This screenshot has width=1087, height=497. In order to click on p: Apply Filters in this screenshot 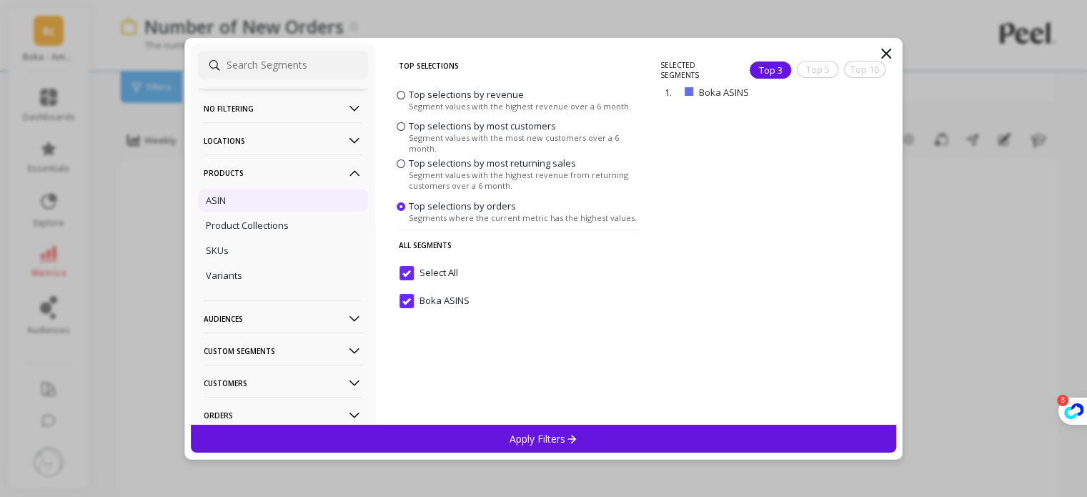, I will do `click(543, 438)`.